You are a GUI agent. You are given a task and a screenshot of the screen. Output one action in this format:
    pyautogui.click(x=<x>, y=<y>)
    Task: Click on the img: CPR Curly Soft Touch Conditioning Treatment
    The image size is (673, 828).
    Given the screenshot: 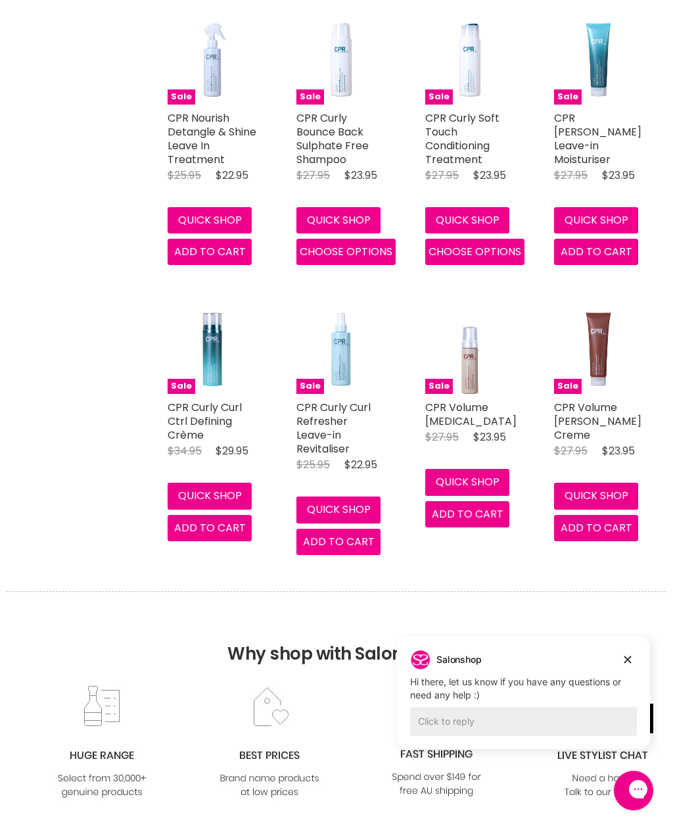 What is the action you would take?
    pyautogui.click(x=470, y=60)
    